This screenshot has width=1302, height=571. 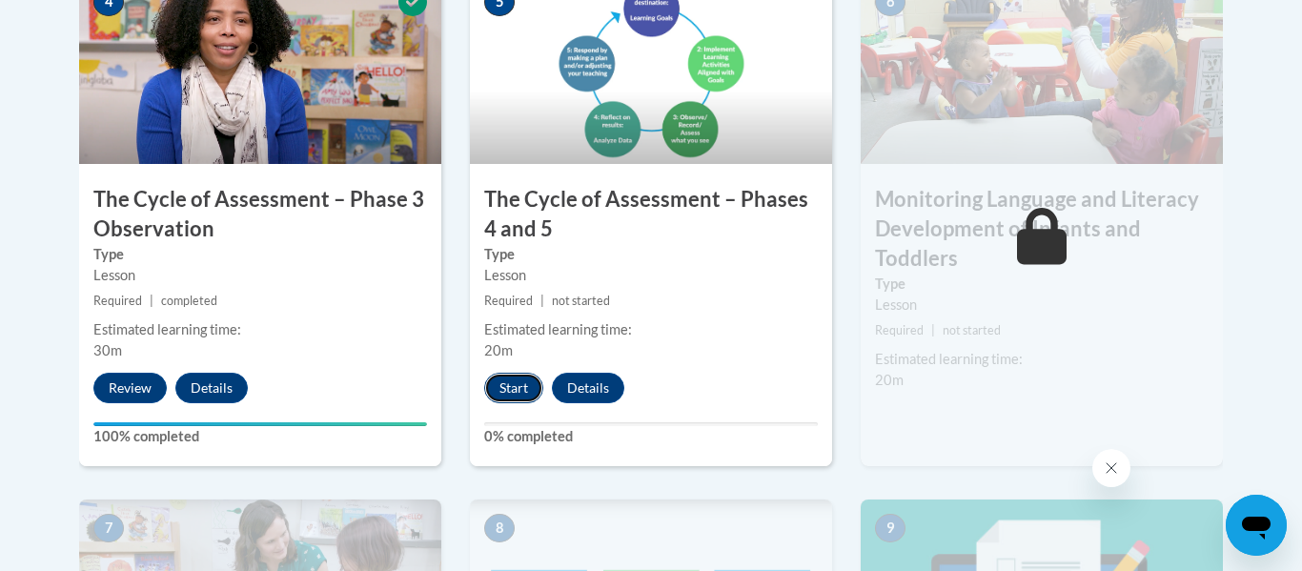 I want to click on label: 100% completed, so click(x=260, y=437).